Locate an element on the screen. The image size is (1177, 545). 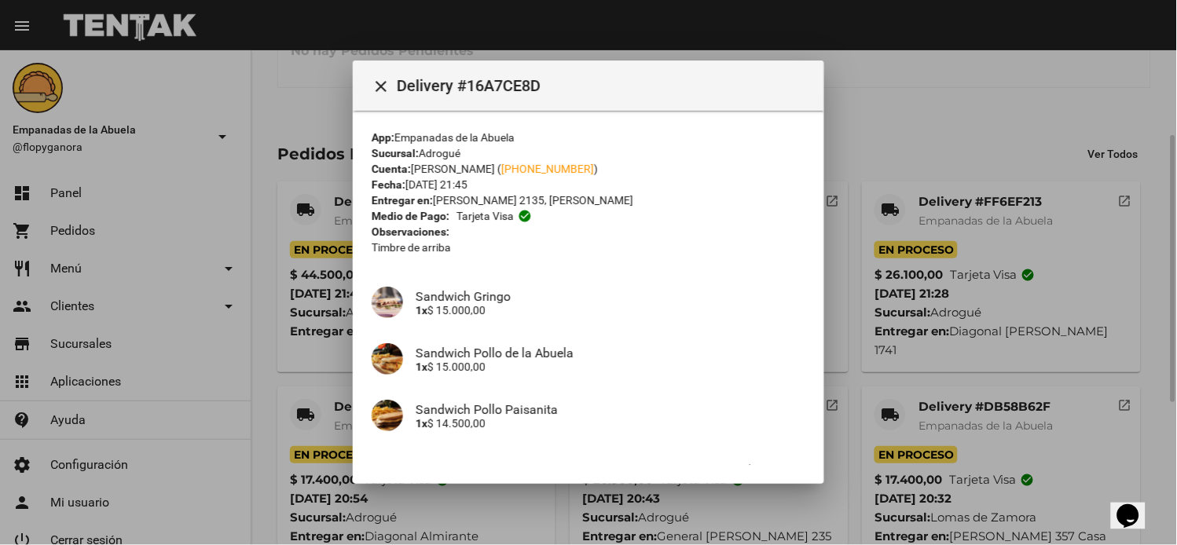
div: Adrogué is located at coordinates (589, 153).